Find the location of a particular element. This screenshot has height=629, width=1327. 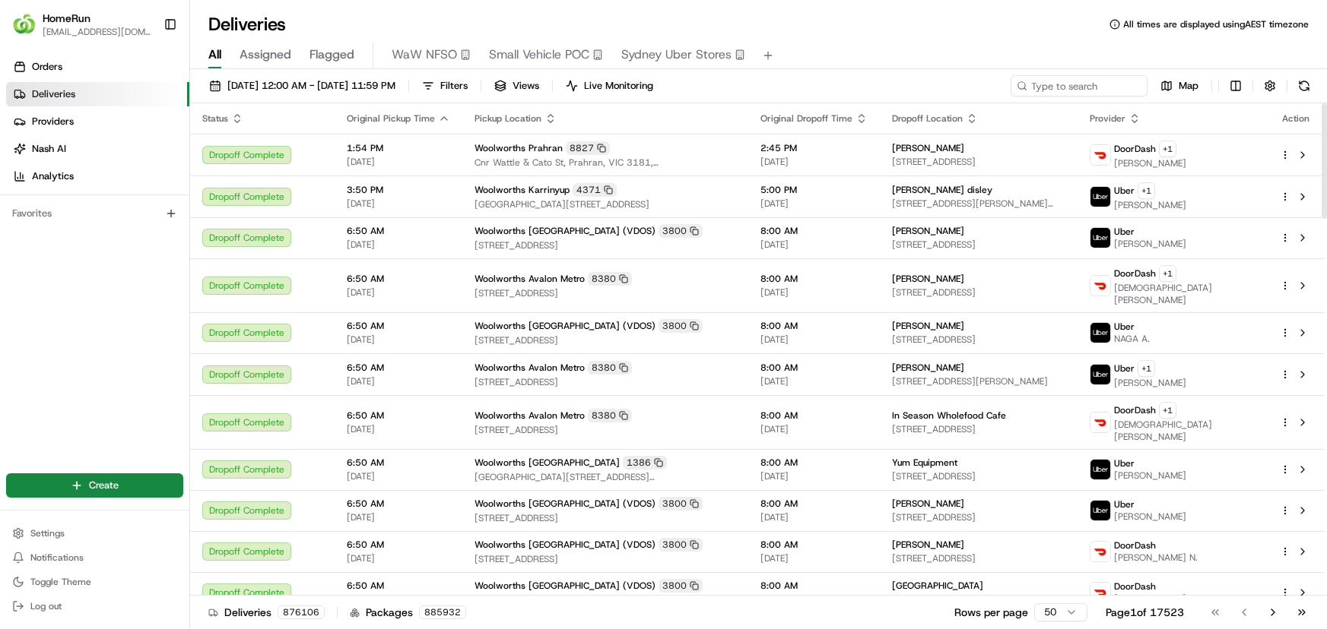

span: 2:45 PM is located at coordinates (813, 148).